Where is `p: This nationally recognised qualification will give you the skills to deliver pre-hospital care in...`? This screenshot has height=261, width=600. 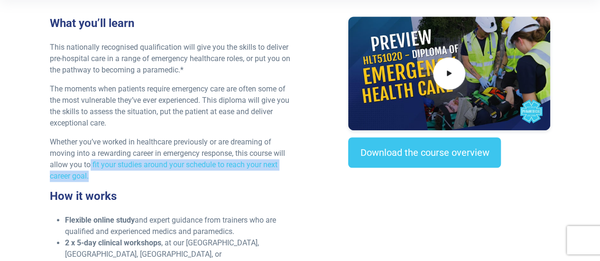
p: This nationally recognised qualification will give you the skills to deliver pre-hospital care in... is located at coordinates (172, 59).